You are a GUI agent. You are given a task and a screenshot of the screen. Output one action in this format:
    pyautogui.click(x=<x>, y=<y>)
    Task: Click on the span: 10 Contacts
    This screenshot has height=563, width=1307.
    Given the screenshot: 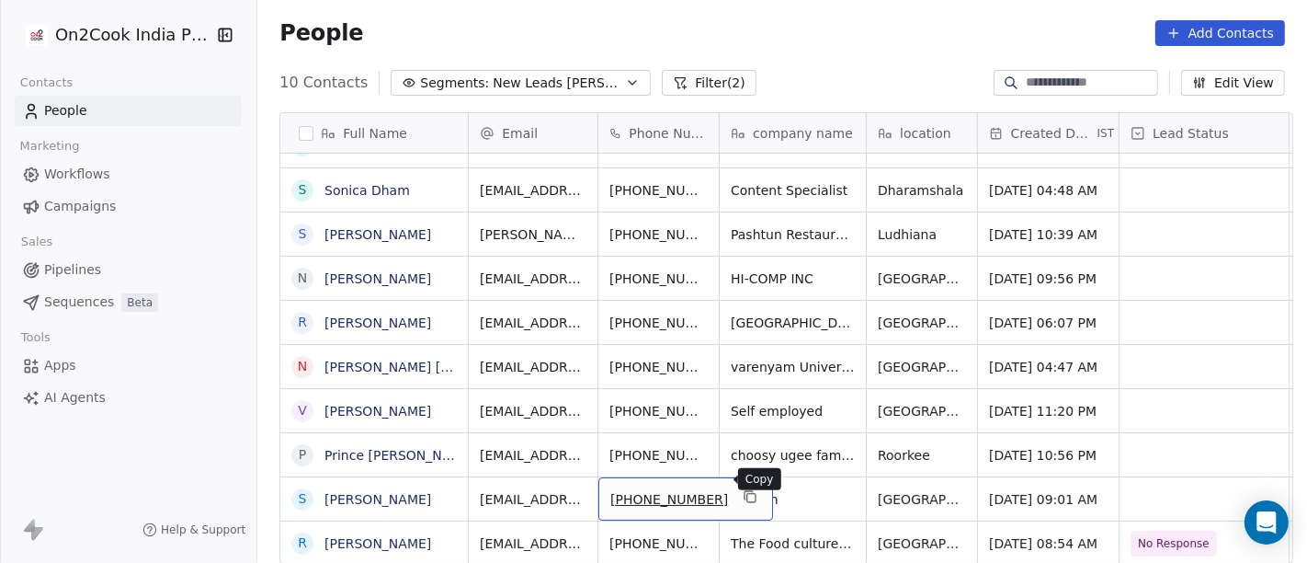 What is the action you would take?
    pyautogui.click(x=324, y=83)
    